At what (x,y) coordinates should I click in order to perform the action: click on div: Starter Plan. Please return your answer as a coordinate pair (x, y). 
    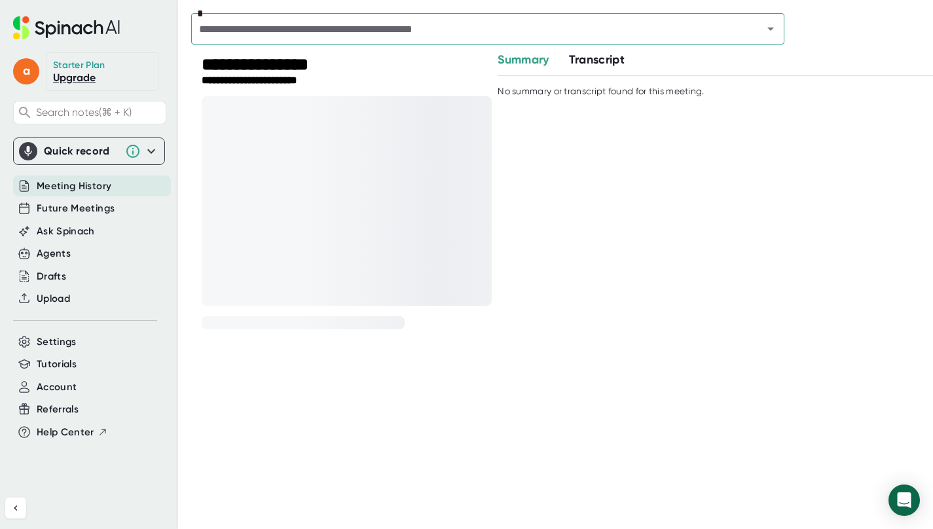
    Looking at the image, I should click on (79, 65).